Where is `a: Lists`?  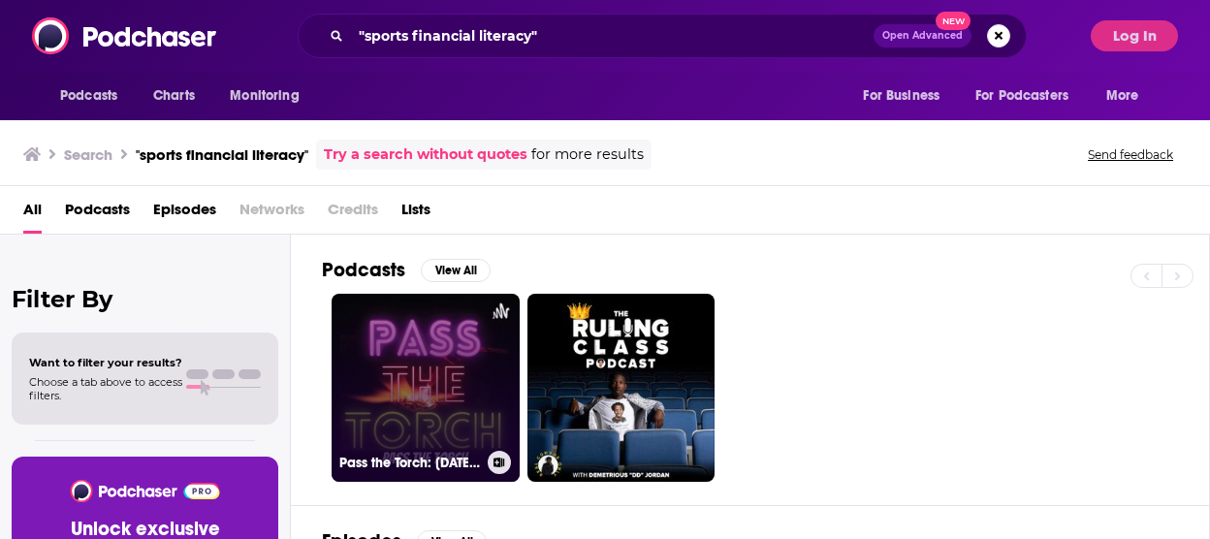
a: Lists is located at coordinates (416, 213).